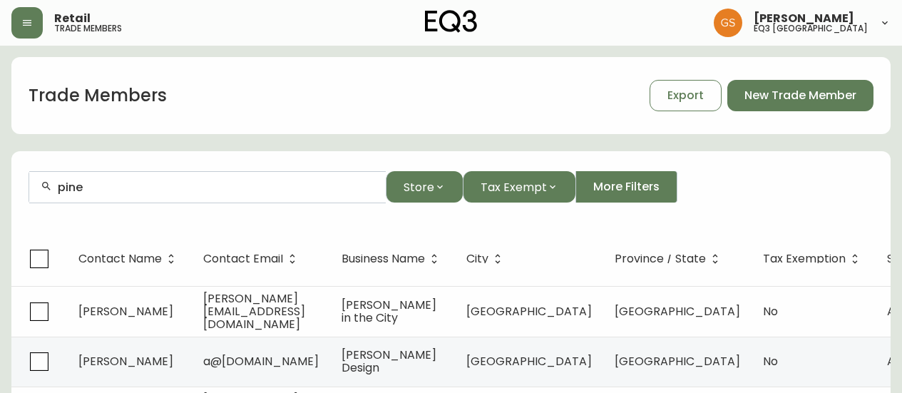  Describe the element at coordinates (626, 187) in the screenshot. I see `span: More Filters` at that location.